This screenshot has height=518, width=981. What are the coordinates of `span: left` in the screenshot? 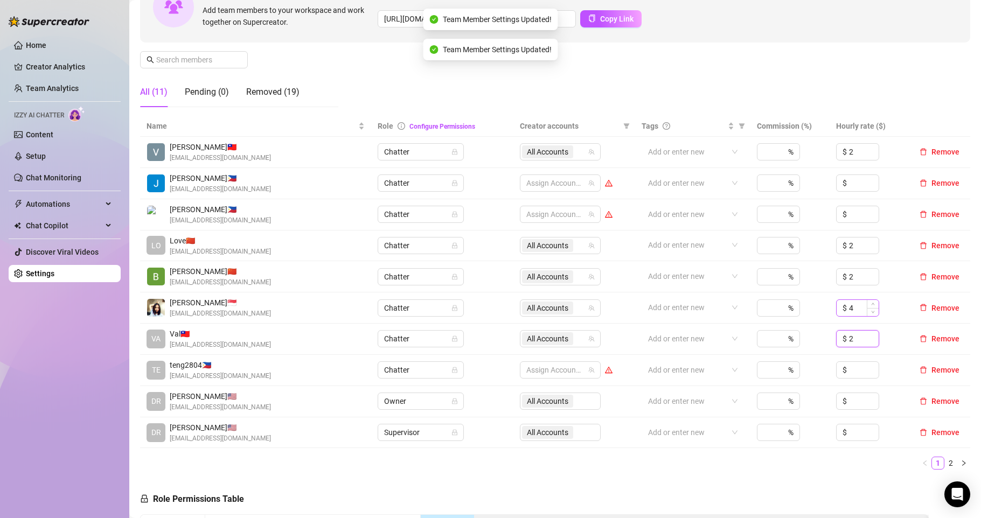 It's located at (925, 463).